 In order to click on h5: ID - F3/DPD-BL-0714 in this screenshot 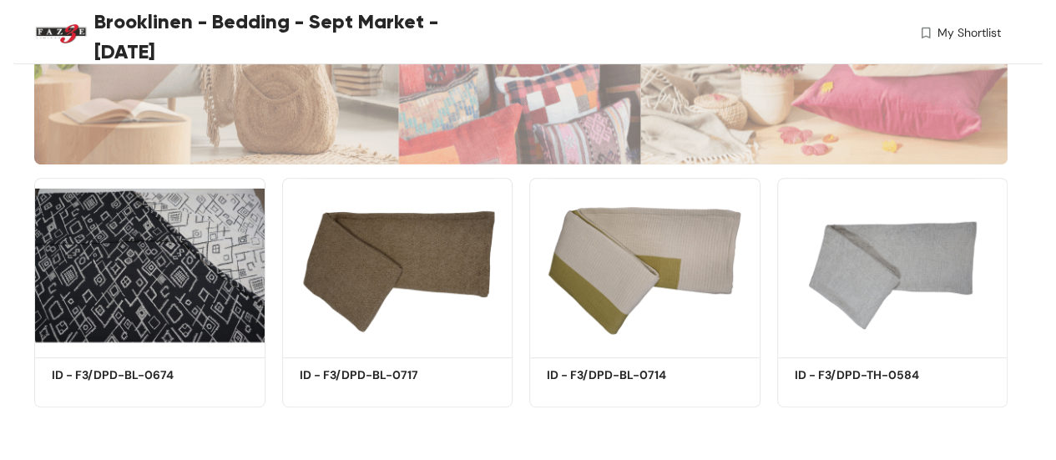, I will do `click(618, 375)`.